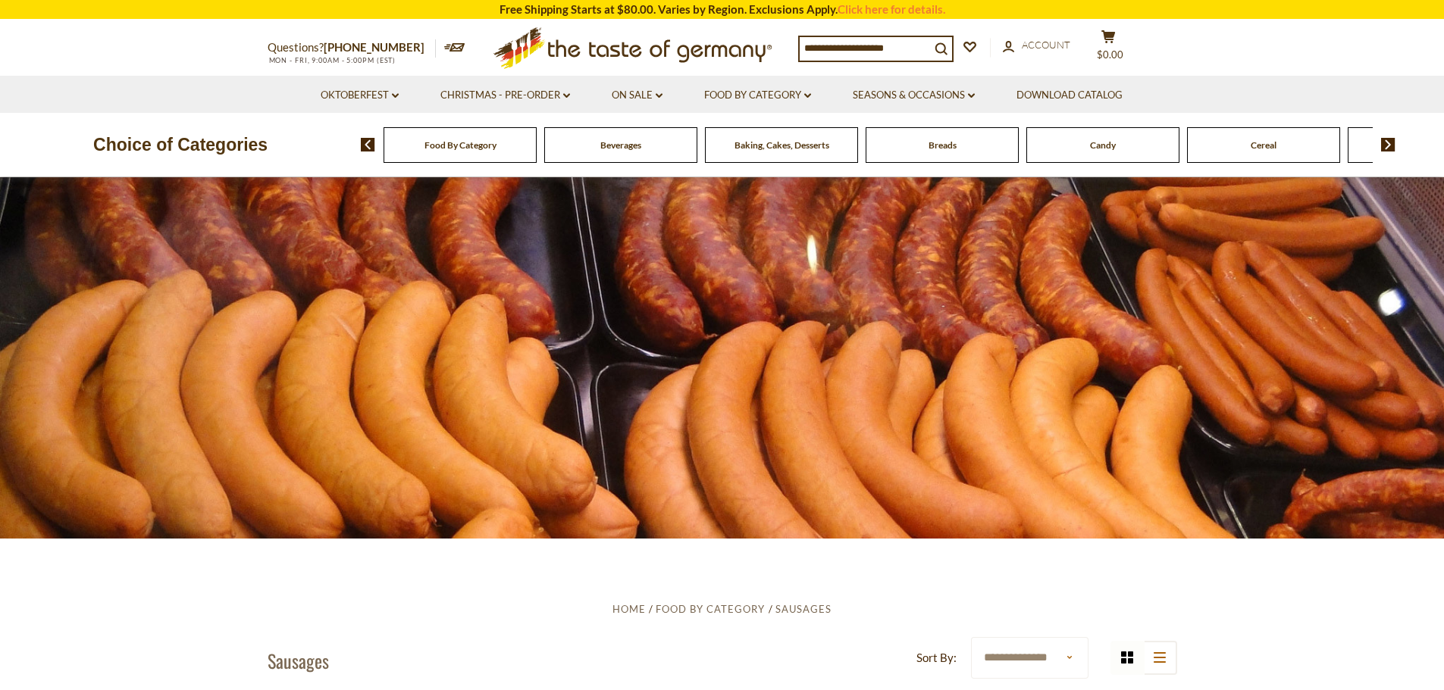  Describe the element at coordinates (352, 48) in the screenshot. I see `p: Questions?` at that location.